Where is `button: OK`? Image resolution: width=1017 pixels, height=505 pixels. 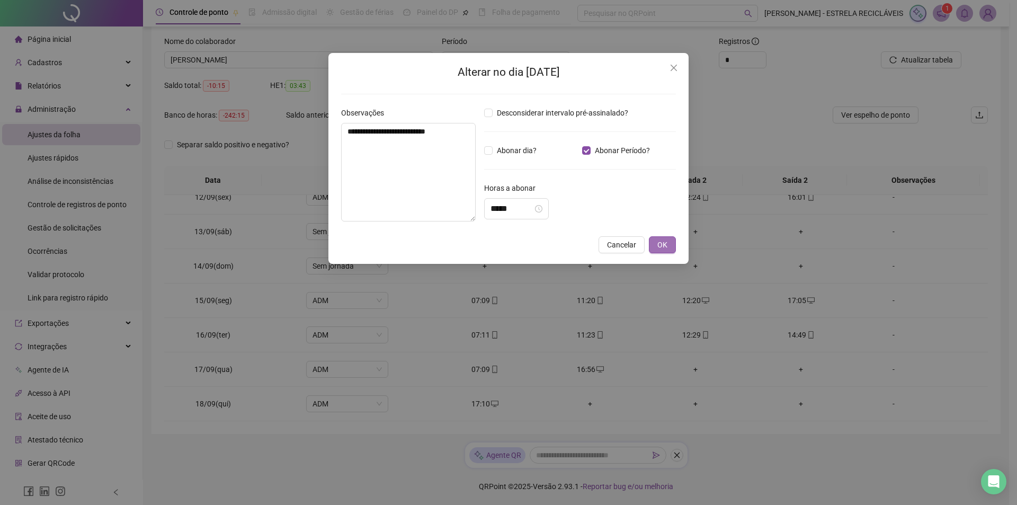 button: OK is located at coordinates (662, 245).